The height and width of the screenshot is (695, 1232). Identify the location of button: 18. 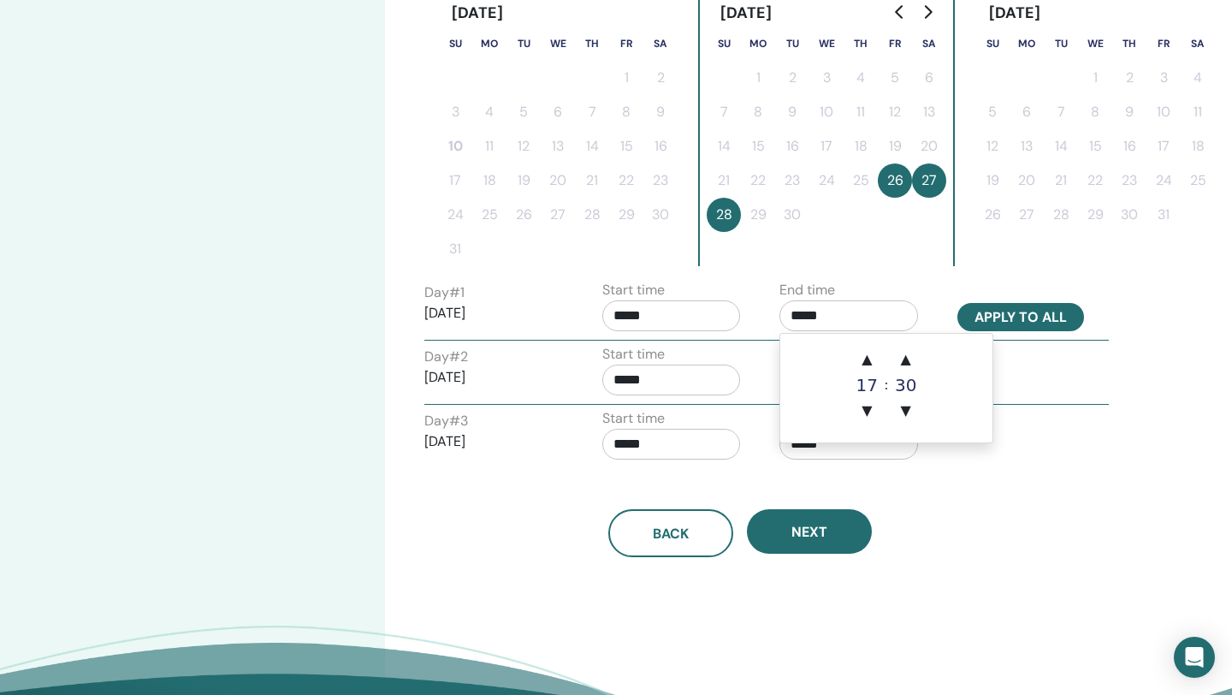
(489, 180).